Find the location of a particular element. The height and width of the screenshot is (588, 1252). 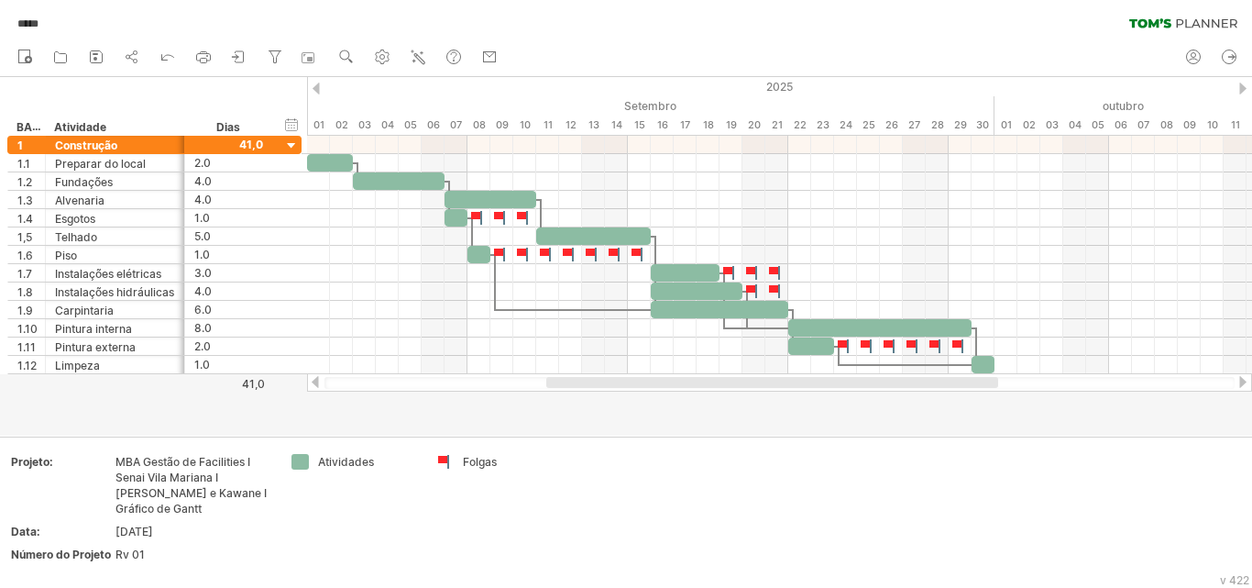

div: Quinta-feira, 2 de outubro de 2025 is located at coordinates (1029, 125).